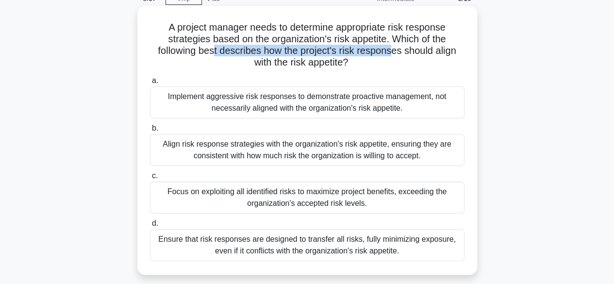 This screenshot has width=614, height=284. I want to click on span: d., so click(155, 223).